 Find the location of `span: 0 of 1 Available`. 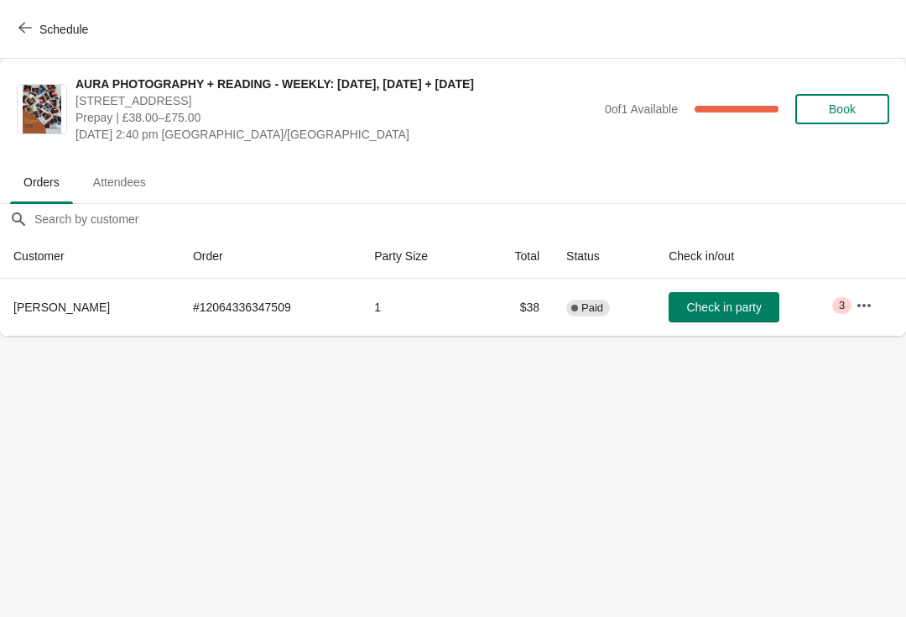

span: 0 of 1 Available is located at coordinates (641, 109).